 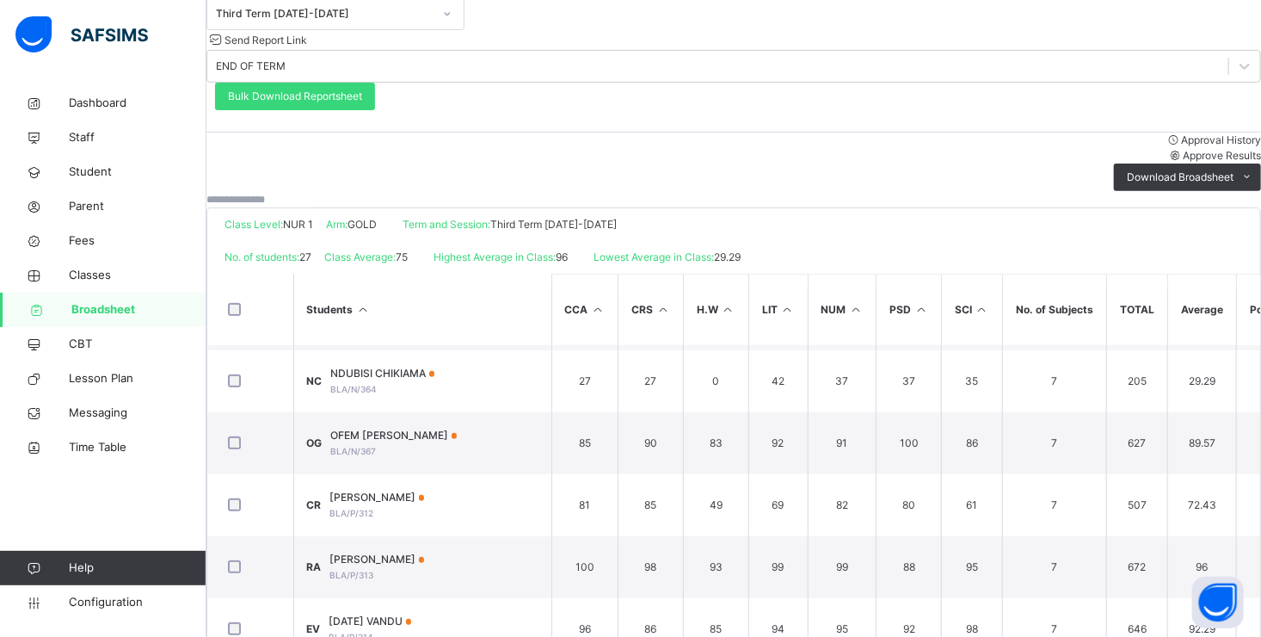 What do you see at coordinates (138, 379) in the screenshot?
I see `span: Lesson Plan` at bounding box center [138, 379].